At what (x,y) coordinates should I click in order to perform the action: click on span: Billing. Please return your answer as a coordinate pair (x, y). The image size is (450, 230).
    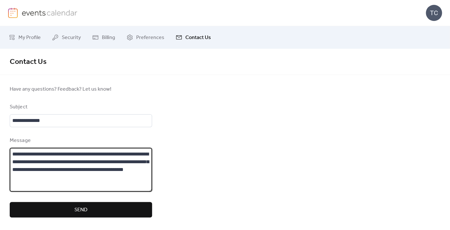
    Looking at the image, I should click on (108, 38).